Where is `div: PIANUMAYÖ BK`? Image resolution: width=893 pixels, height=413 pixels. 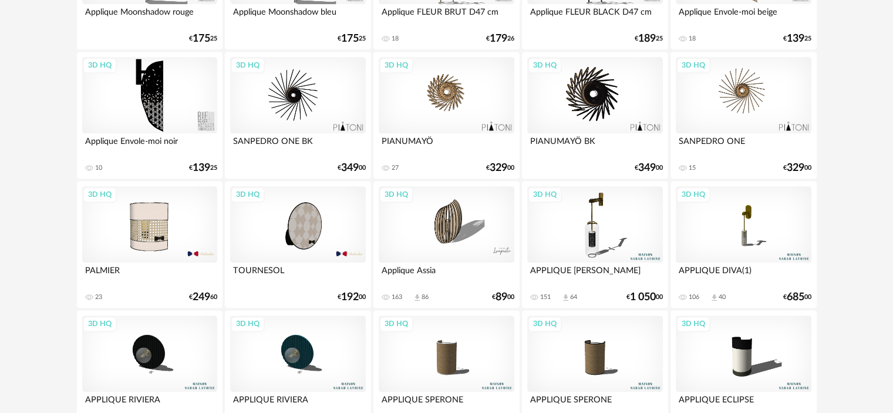 div: PIANUMAYÖ BK is located at coordinates (595, 145).